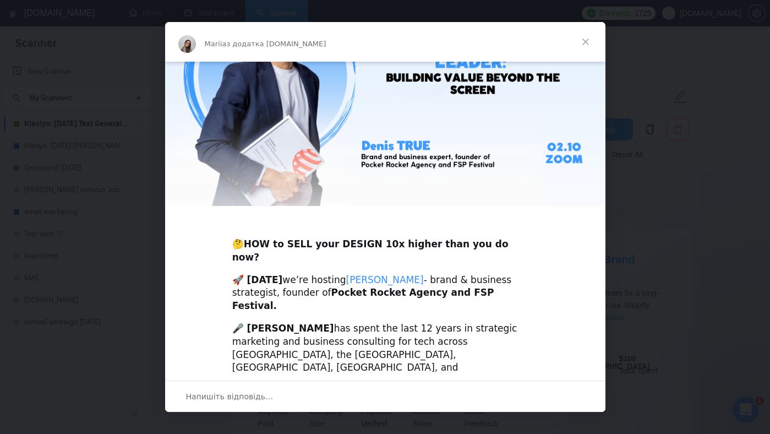 This screenshot has width=770, height=434. Describe the element at coordinates (216, 43) in the screenshot. I see `span: Mariia` at that location.